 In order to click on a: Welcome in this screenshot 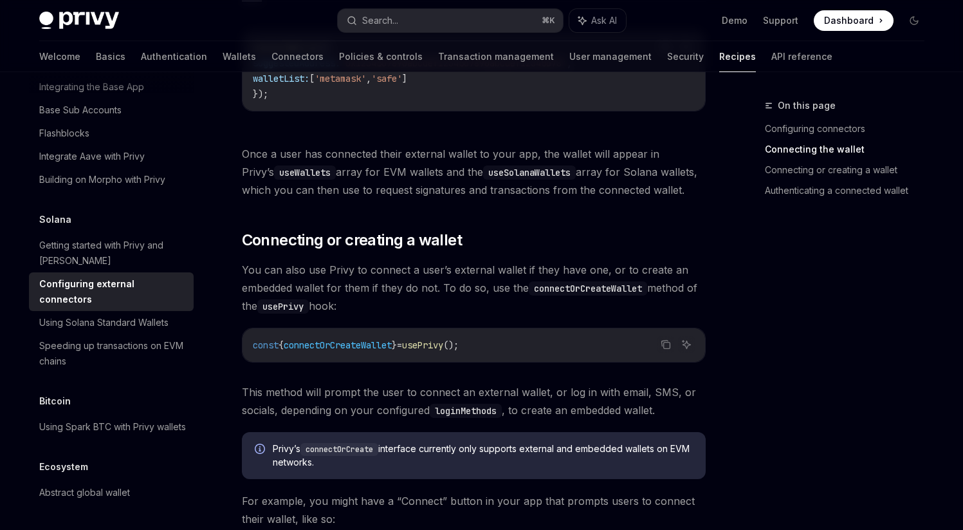, I will do `click(60, 57)`.